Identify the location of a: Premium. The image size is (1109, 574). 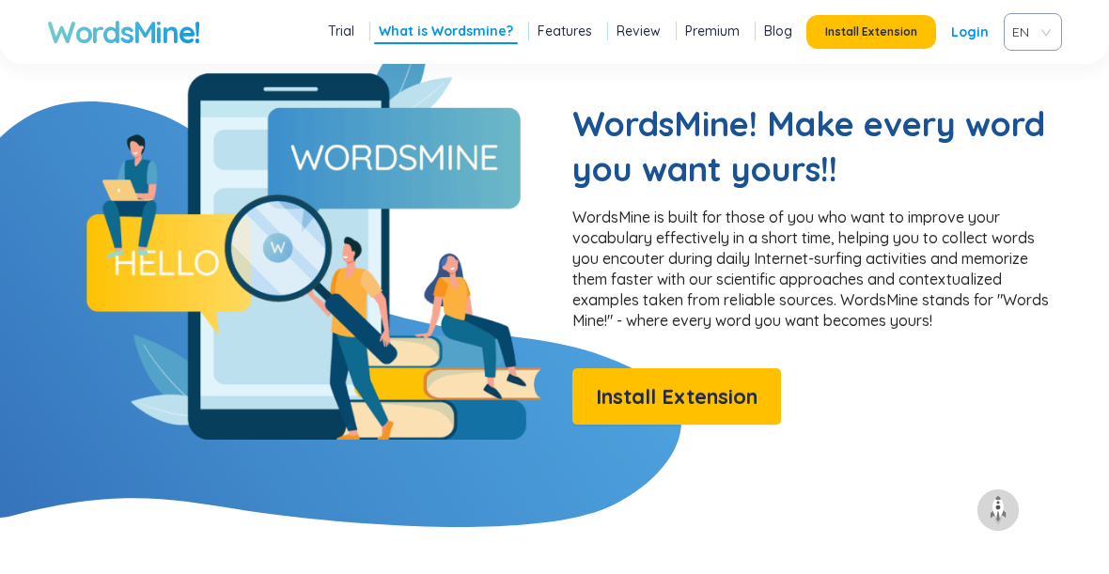
(712, 31).